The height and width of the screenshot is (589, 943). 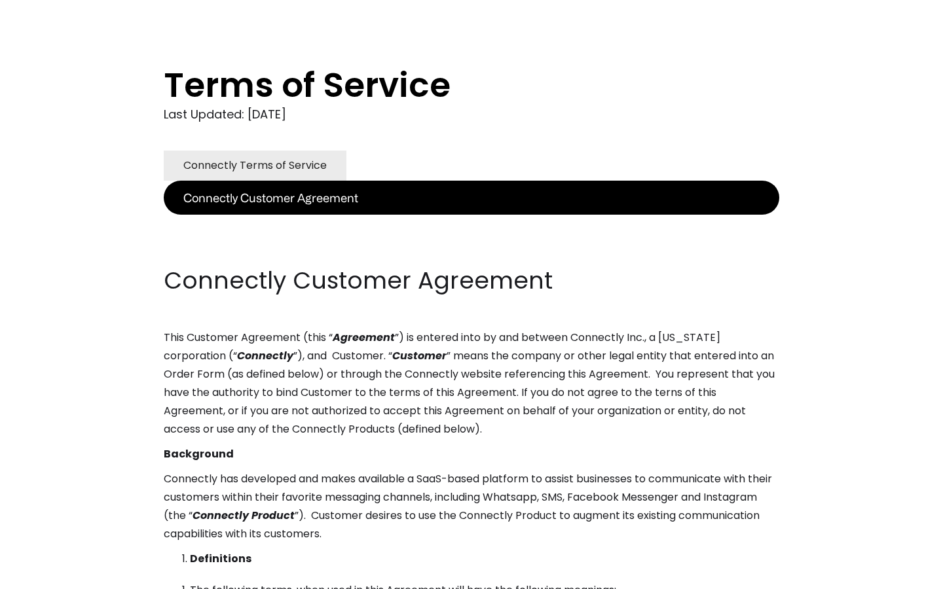 What do you see at coordinates (363, 337) in the screenshot?
I see `em: Agreement` at bounding box center [363, 337].